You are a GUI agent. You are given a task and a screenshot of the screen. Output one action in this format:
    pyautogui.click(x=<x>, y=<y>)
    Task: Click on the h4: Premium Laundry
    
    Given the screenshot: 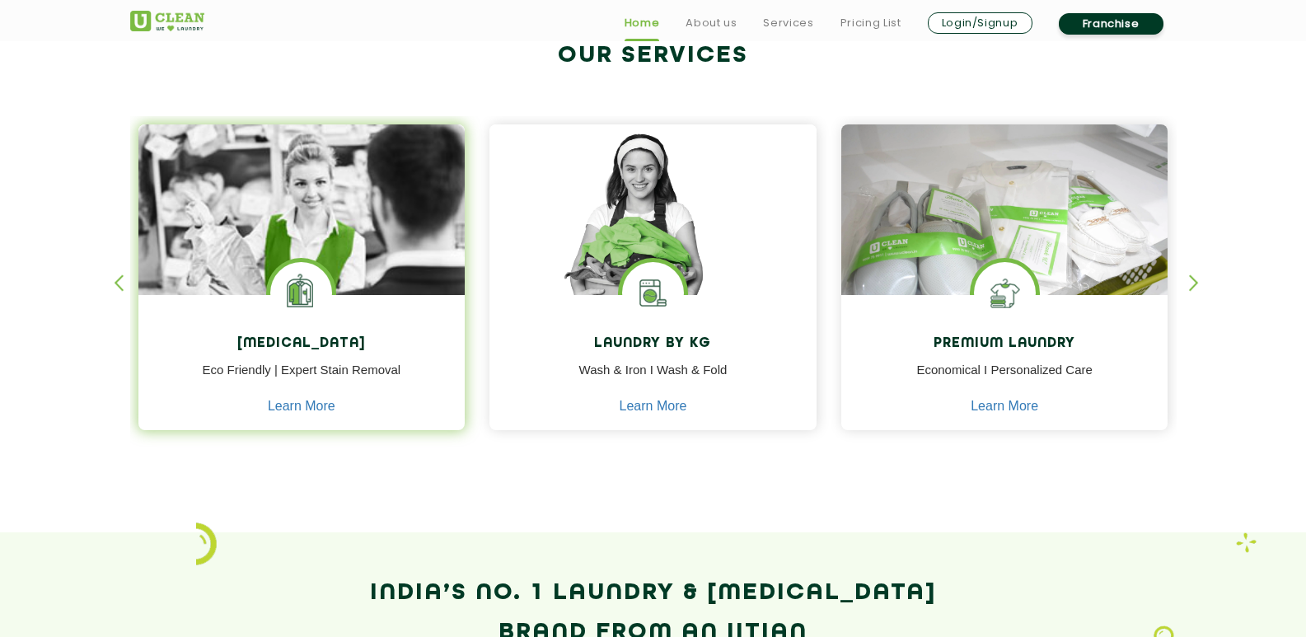 What is the action you would take?
    pyautogui.click(x=1004, y=343)
    